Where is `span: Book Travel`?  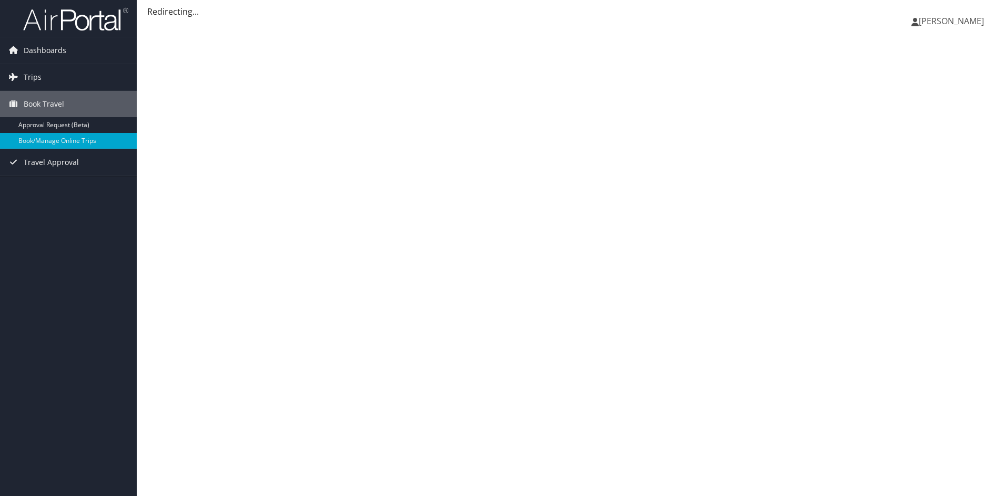
span: Book Travel is located at coordinates (44, 104).